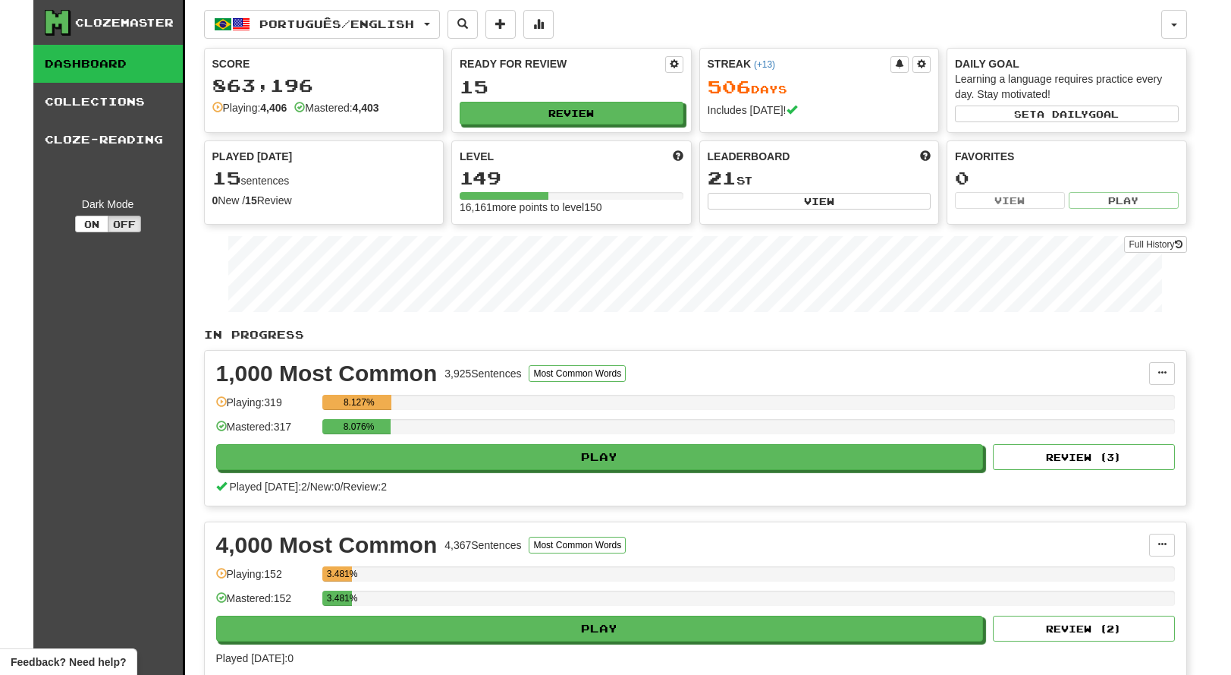 This screenshot has height=675, width=1231. Describe the element at coordinates (571, 207) in the screenshot. I see `div: 16,161 more points to level 150` at that location.